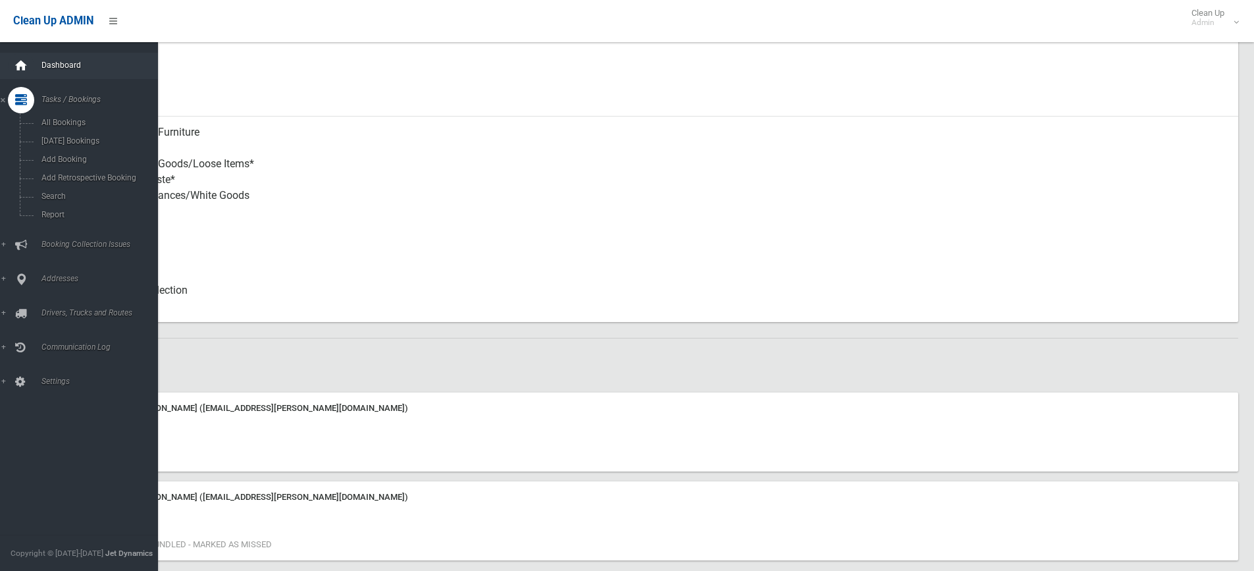 This screenshot has width=1254, height=571. Describe the element at coordinates (666, 251) in the screenshot. I see `div: Yes` at that location.